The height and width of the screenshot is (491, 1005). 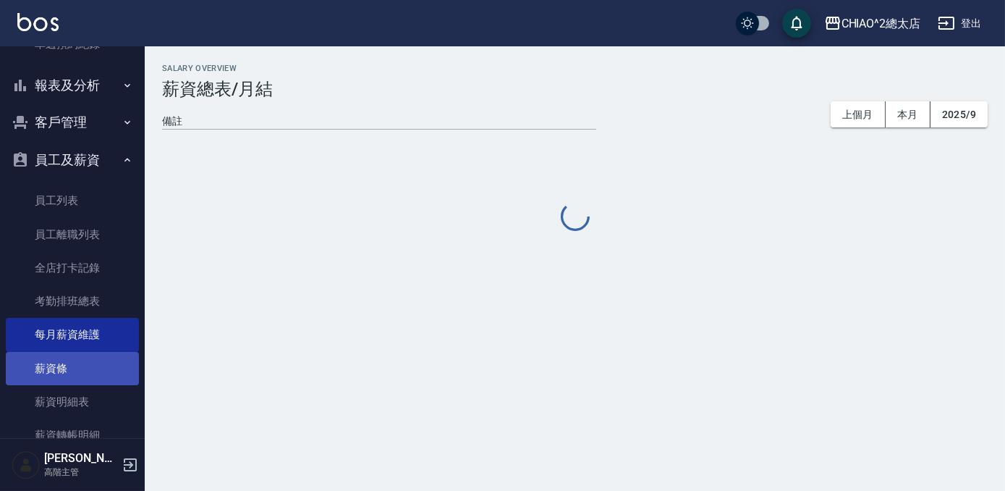 I want to click on a: 員工離職列表, so click(x=72, y=234).